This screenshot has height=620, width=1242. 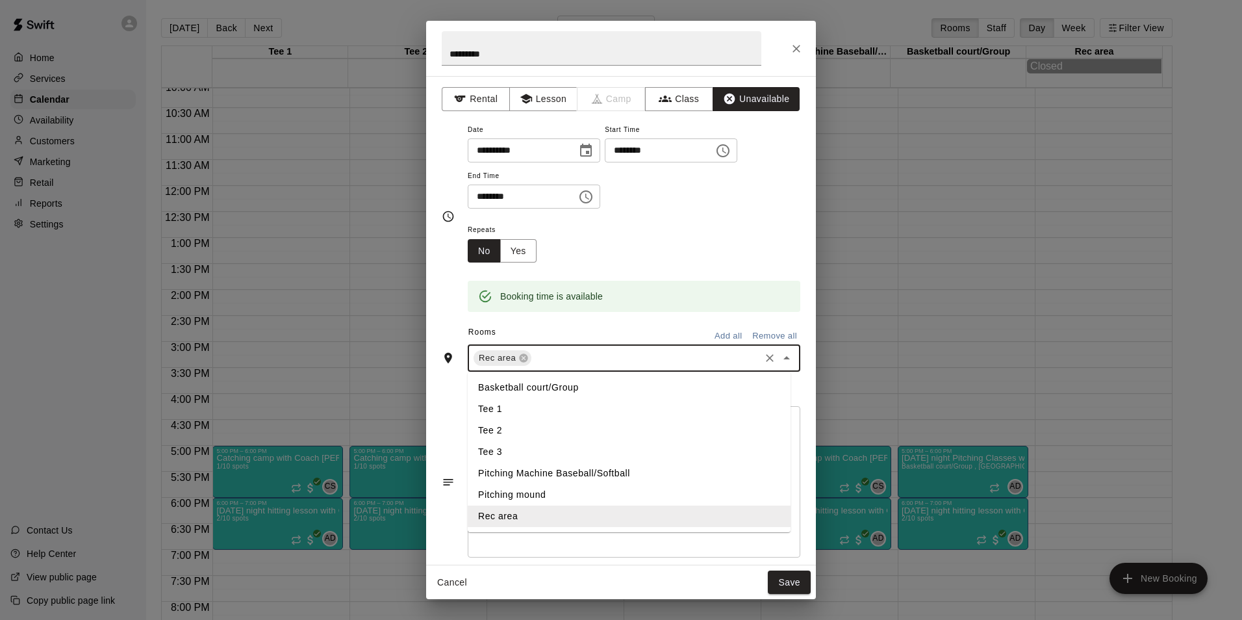 What do you see at coordinates (629, 430) in the screenshot?
I see `li: Tee 2` at bounding box center [629, 430].